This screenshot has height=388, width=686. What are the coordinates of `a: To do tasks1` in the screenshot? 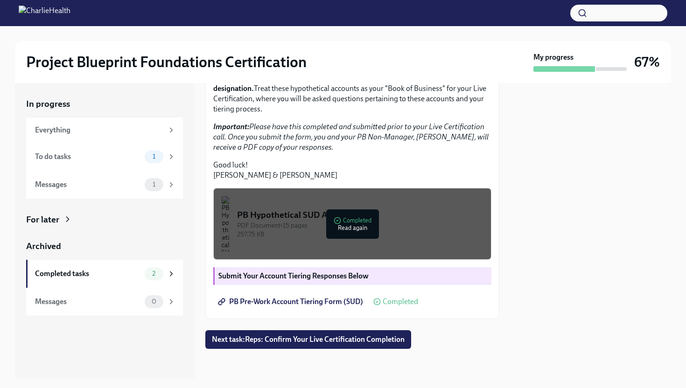 It's located at (105, 157).